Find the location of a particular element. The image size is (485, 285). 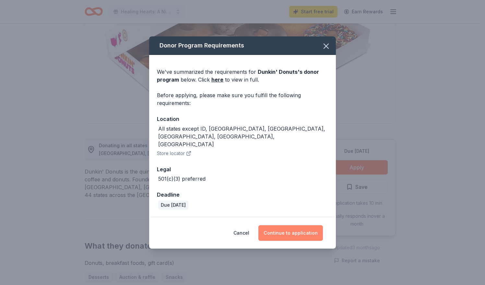

div: Donor Program Requirements is located at coordinates (243, 45).